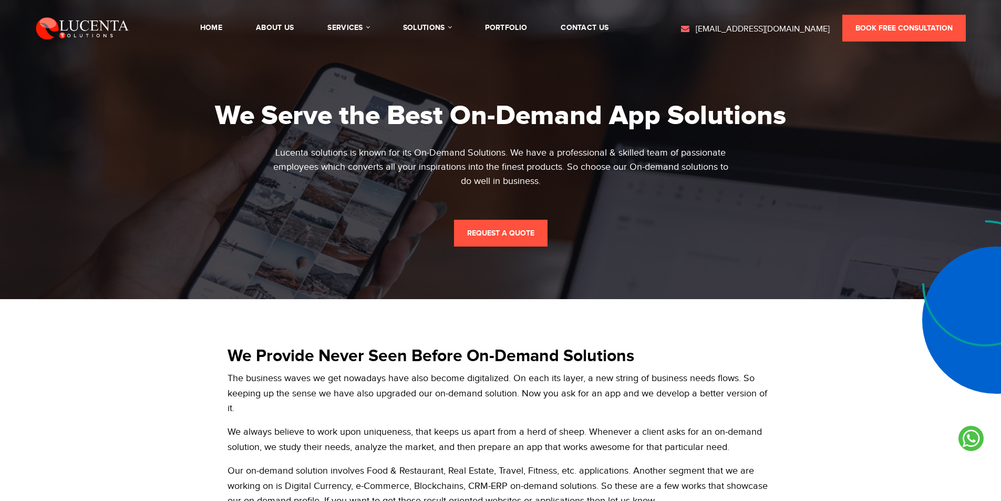 The image size is (1001, 501). I want to click on a: Home, so click(211, 28).